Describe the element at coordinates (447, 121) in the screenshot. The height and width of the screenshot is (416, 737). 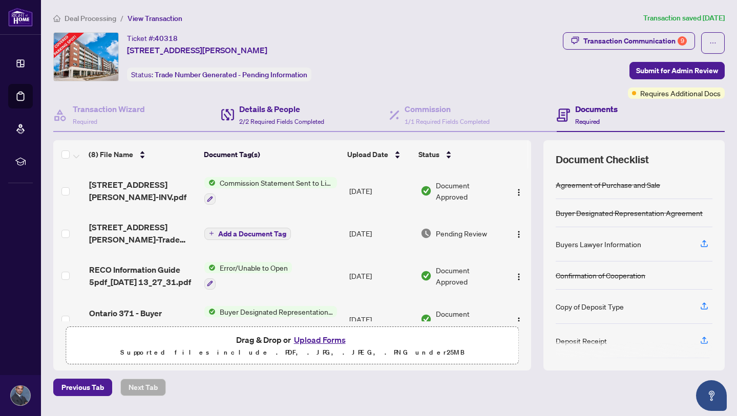
I see `span: 1/1 Required Fields Completed` at that location.